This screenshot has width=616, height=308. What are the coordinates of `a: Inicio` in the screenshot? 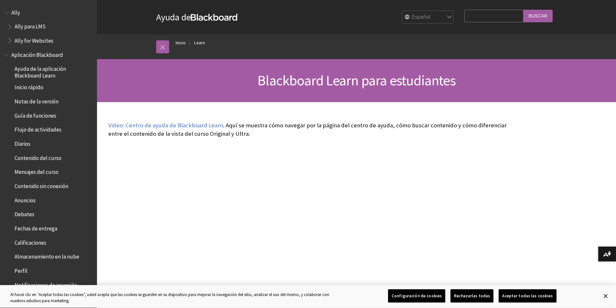 It's located at (181, 43).